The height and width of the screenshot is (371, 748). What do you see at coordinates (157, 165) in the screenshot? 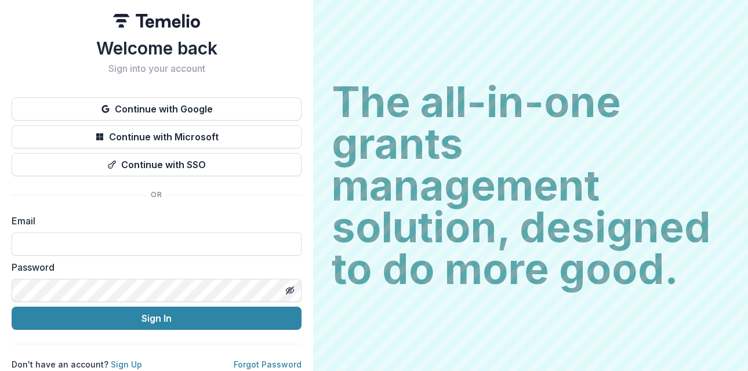
I see `button: Continue with SSO` at bounding box center [157, 165].